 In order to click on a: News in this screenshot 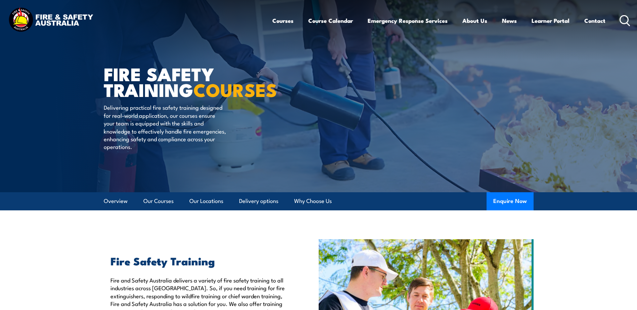, I will do `click(510, 20)`.